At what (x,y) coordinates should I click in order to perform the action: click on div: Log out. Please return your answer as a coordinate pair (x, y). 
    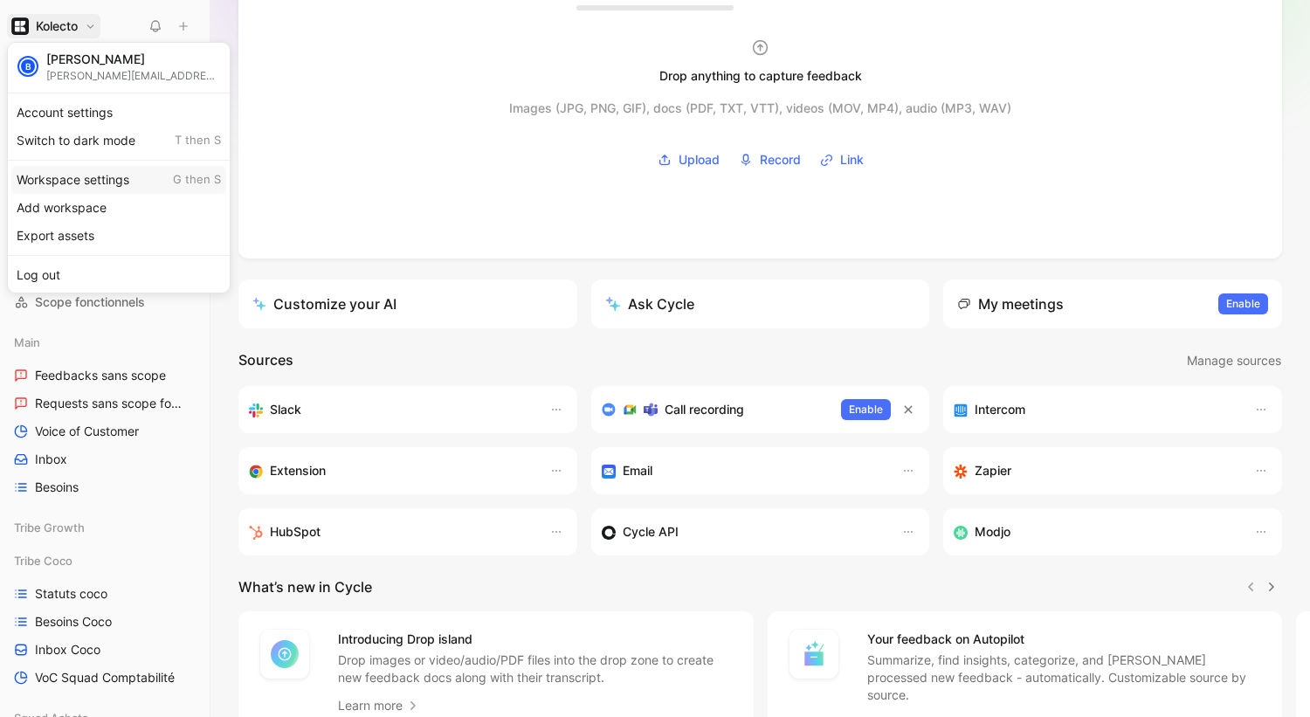
    Looking at the image, I should click on (119, 275).